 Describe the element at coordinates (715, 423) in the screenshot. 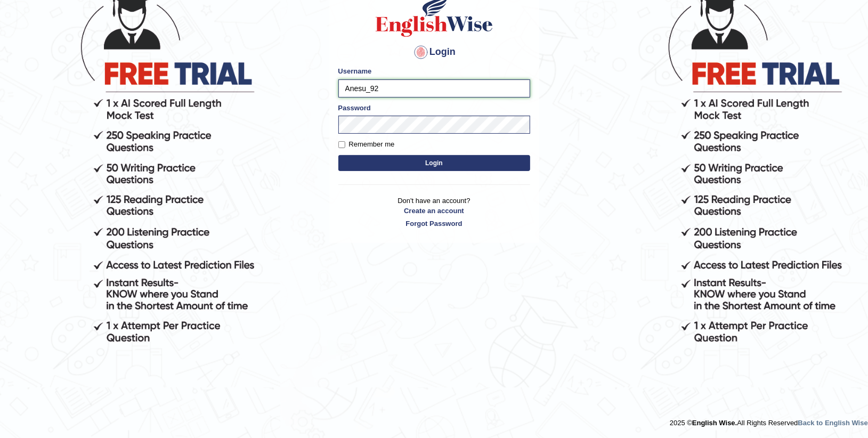

I see `strong: English Wise.` at that location.